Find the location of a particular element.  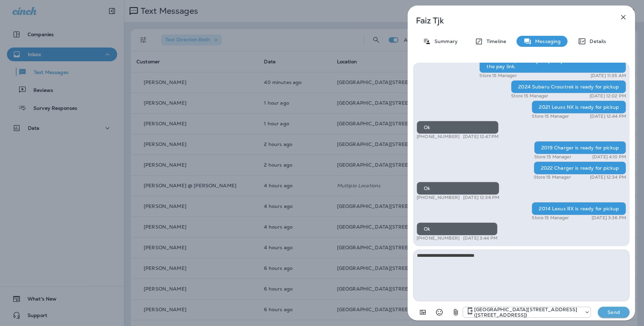

p: Faiz Tjk is located at coordinates (510, 21).